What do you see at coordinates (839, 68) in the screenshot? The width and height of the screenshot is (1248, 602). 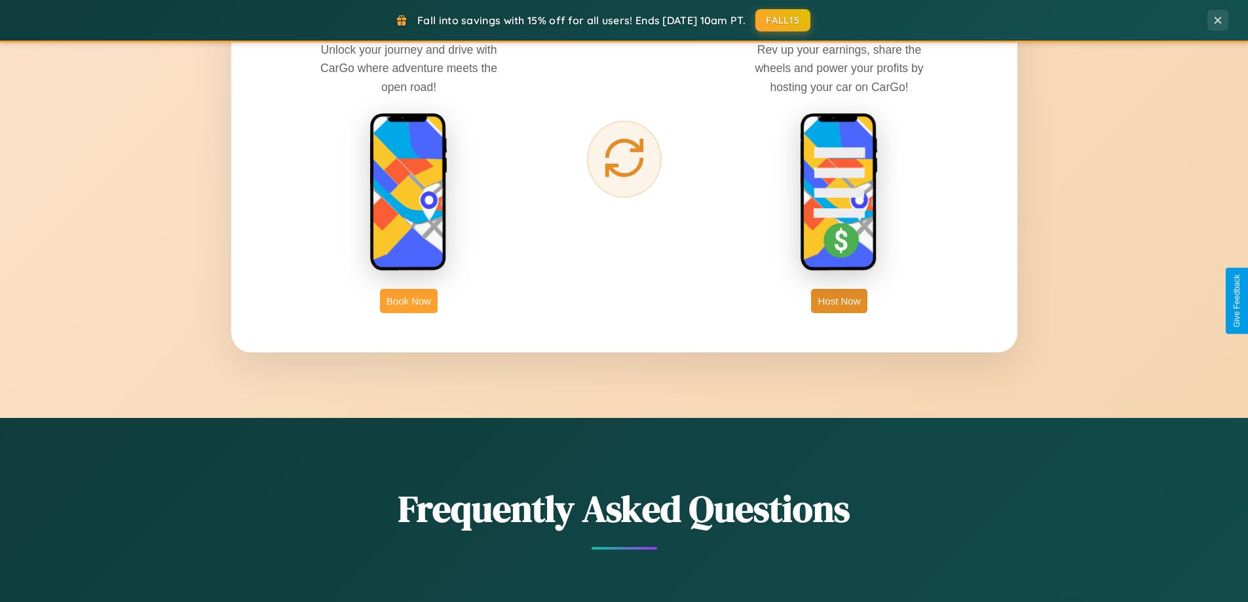 I see `p: Rev up your earnings, share the wheels and power your profits by hosting your car on CarGo!` at bounding box center [839, 68].